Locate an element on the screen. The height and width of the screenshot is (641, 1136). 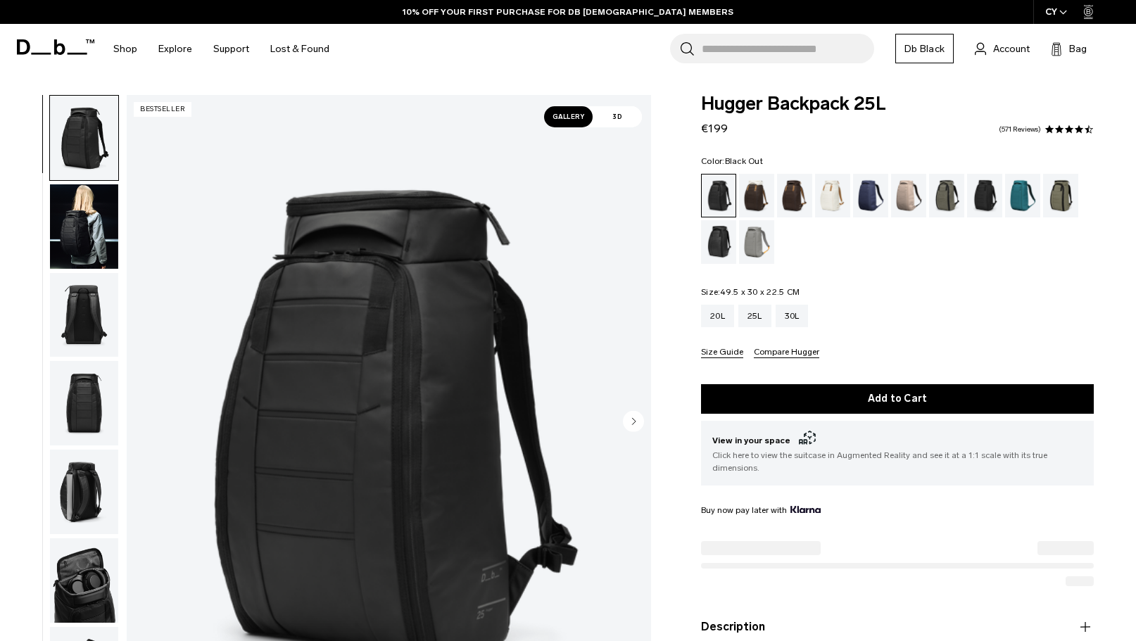
a: 25L is located at coordinates (754, 316).